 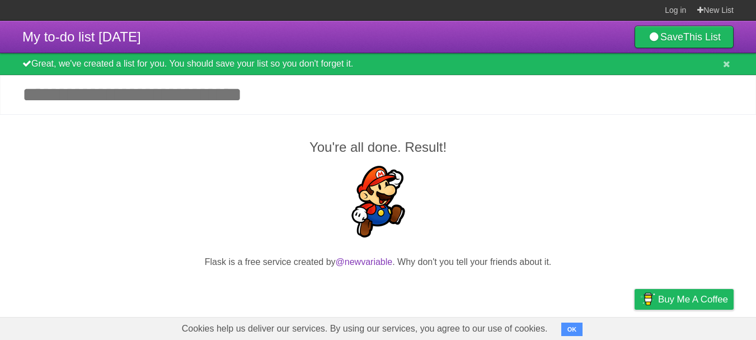 What do you see at coordinates (702, 37) in the screenshot?
I see `b: This List` at bounding box center [702, 37].